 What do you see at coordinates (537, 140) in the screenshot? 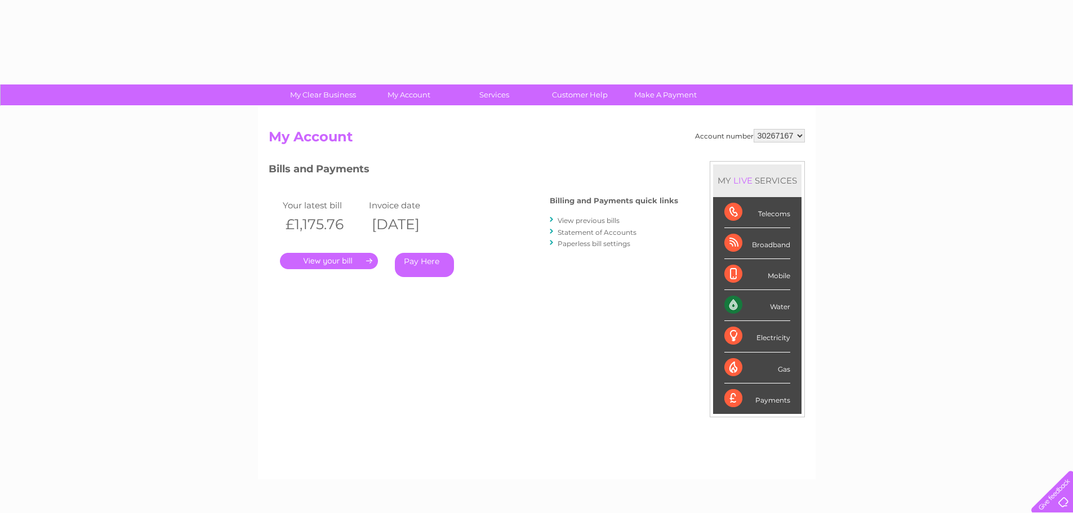
I see `h2: My Account` at bounding box center [537, 140].